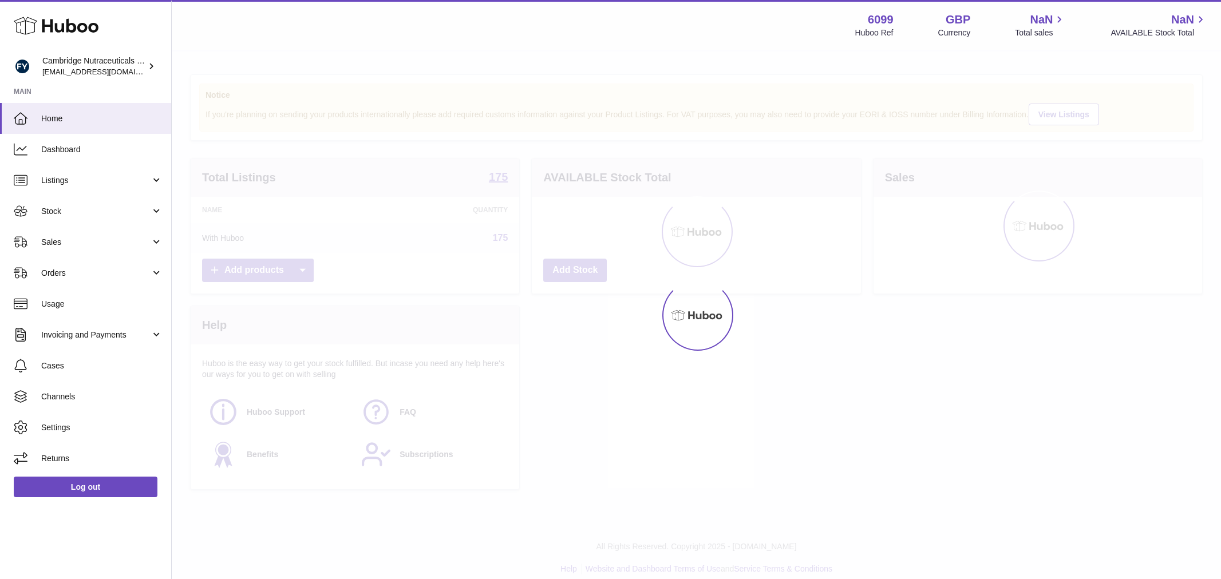 The width and height of the screenshot is (1221, 579). What do you see at coordinates (94, 66) in the screenshot?
I see `div: Cambridge Nutraceuticals Ltd` at bounding box center [94, 66].